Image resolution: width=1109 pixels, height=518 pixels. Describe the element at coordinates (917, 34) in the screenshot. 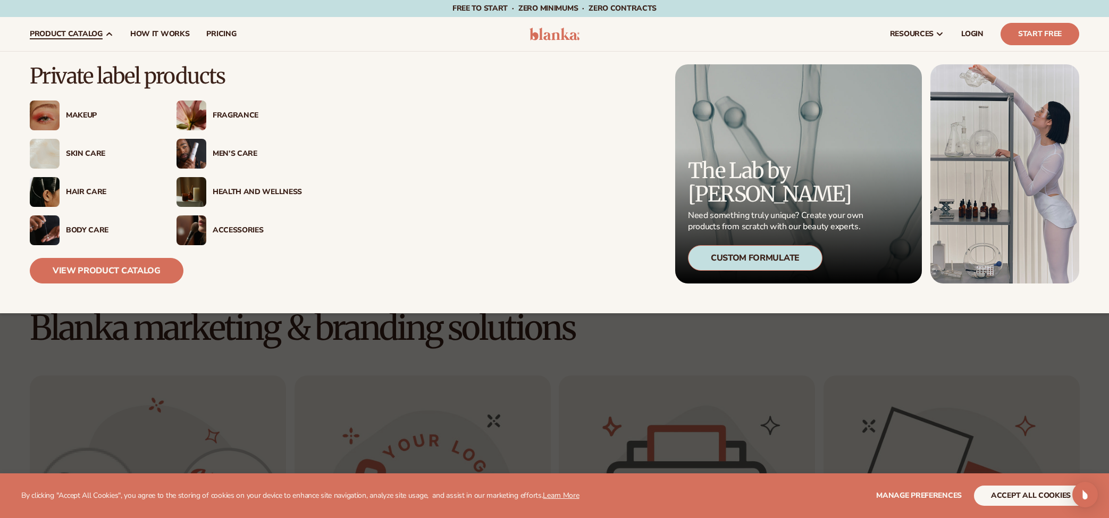

I see `a: resources` at that location.